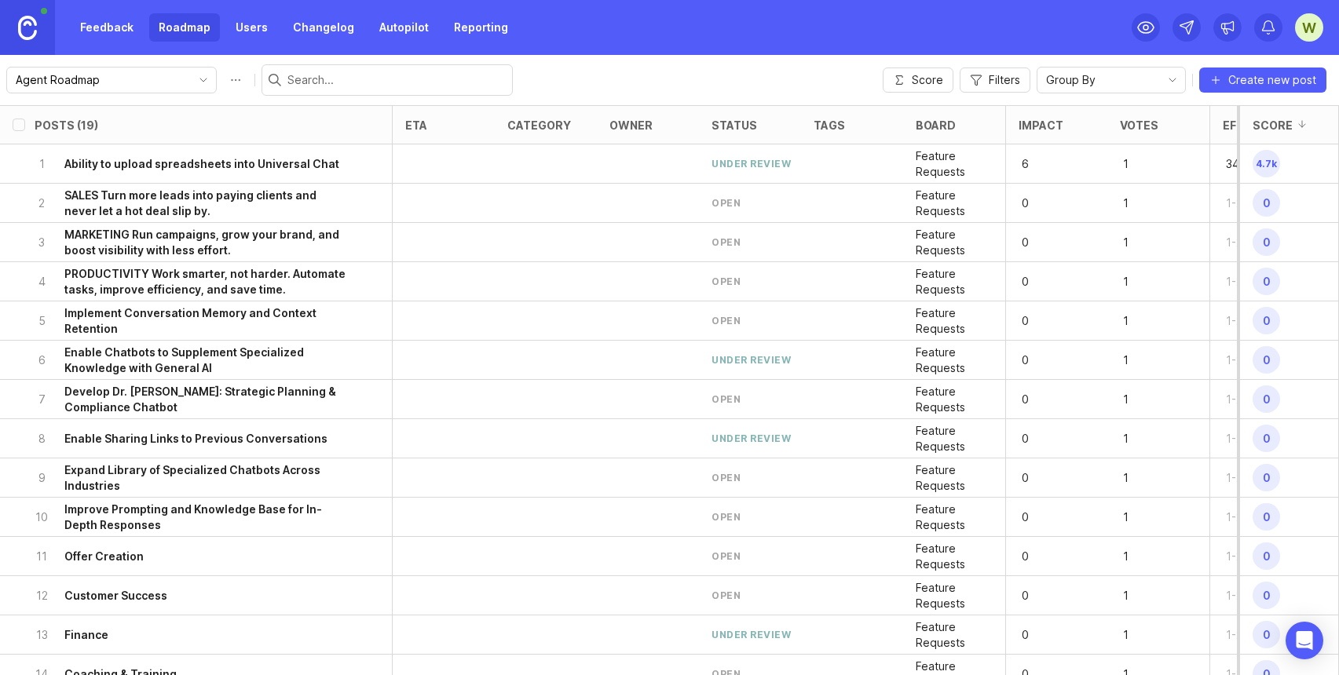 The height and width of the screenshot is (675, 1339). What do you see at coordinates (1247, 164) in the screenshot?
I see `p: 34` at bounding box center [1247, 164].